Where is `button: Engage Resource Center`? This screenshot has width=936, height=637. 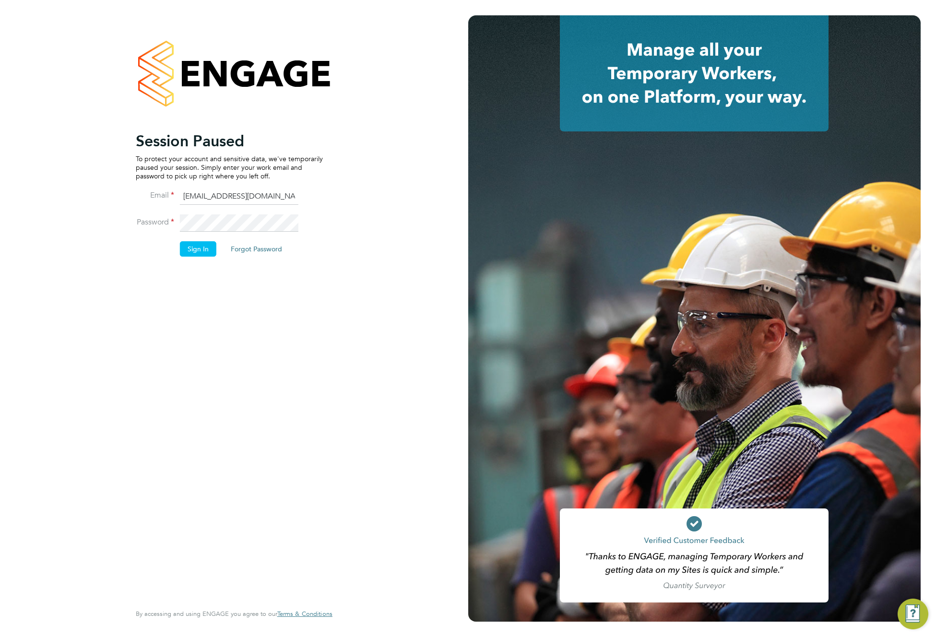 button: Engage Resource Center is located at coordinates (913, 614).